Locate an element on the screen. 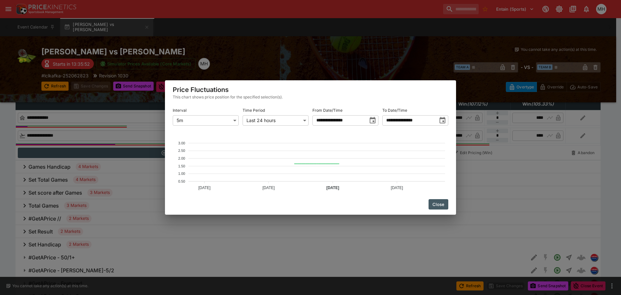 This screenshot has width=621, height=295. tspan: 3.00 is located at coordinates (181, 143).